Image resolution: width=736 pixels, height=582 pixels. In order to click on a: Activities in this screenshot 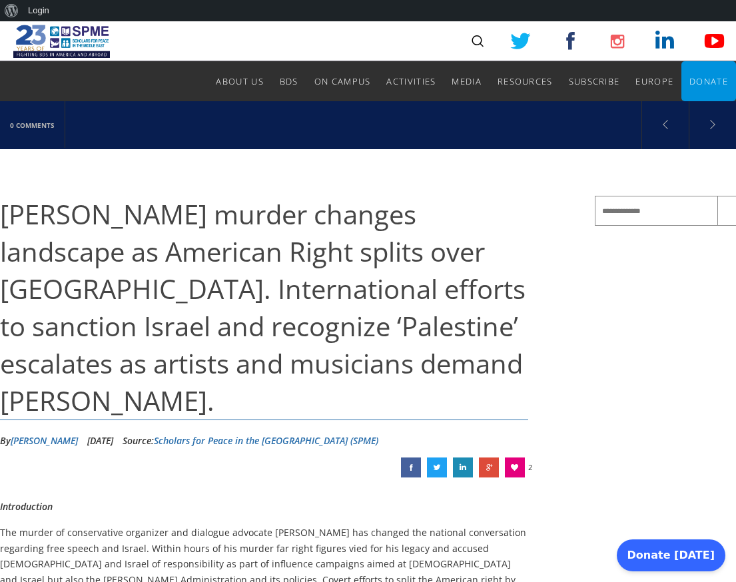, I will do `click(411, 81)`.